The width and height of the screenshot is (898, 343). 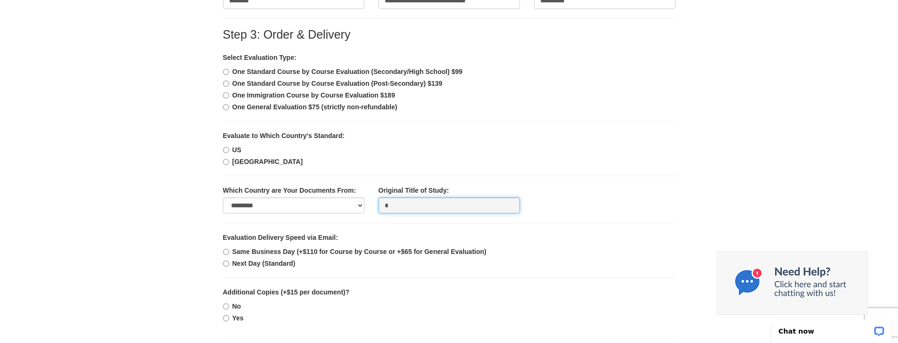 What do you see at coordinates (226, 72) in the screenshot?
I see `input: One Standard Course by Course Evaluation (Secondary/High School) $99` at bounding box center [226, 72].